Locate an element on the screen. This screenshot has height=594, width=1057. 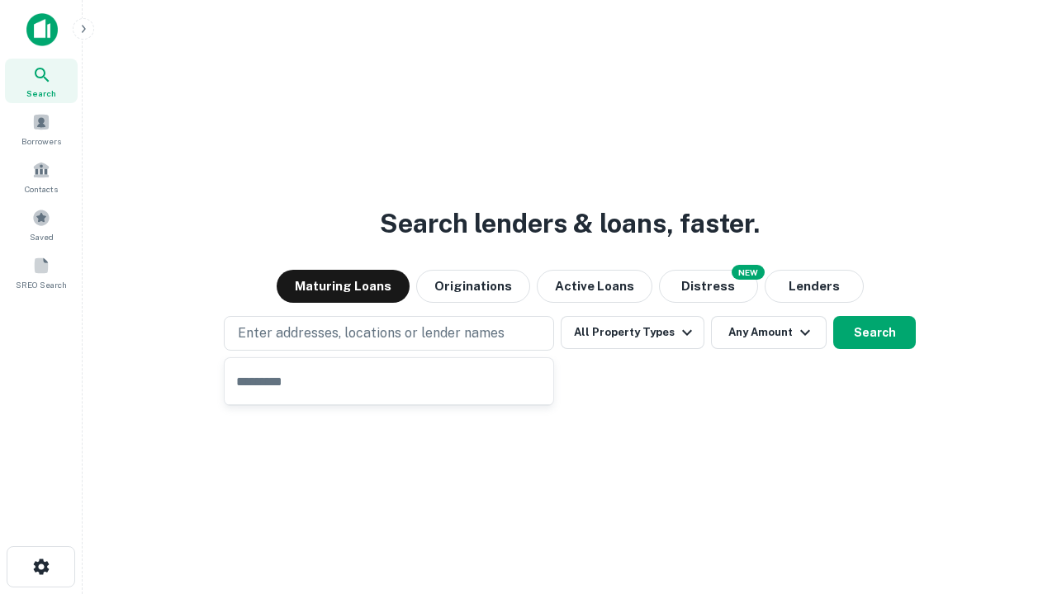
a: SREO Search is located at coordinates (41, 272).